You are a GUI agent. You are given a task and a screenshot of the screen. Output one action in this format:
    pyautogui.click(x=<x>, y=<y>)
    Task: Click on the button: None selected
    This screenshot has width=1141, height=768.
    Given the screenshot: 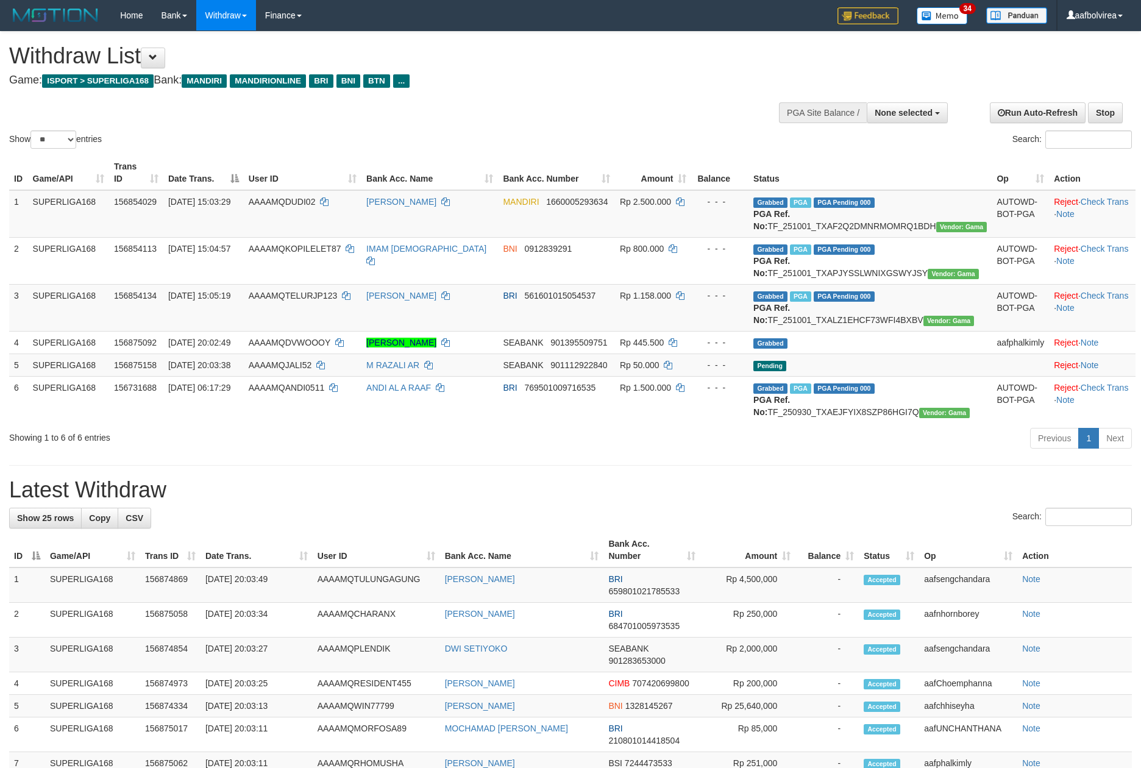 What is the action you would take?
    pyautogui.click(x=907, y=113)
    